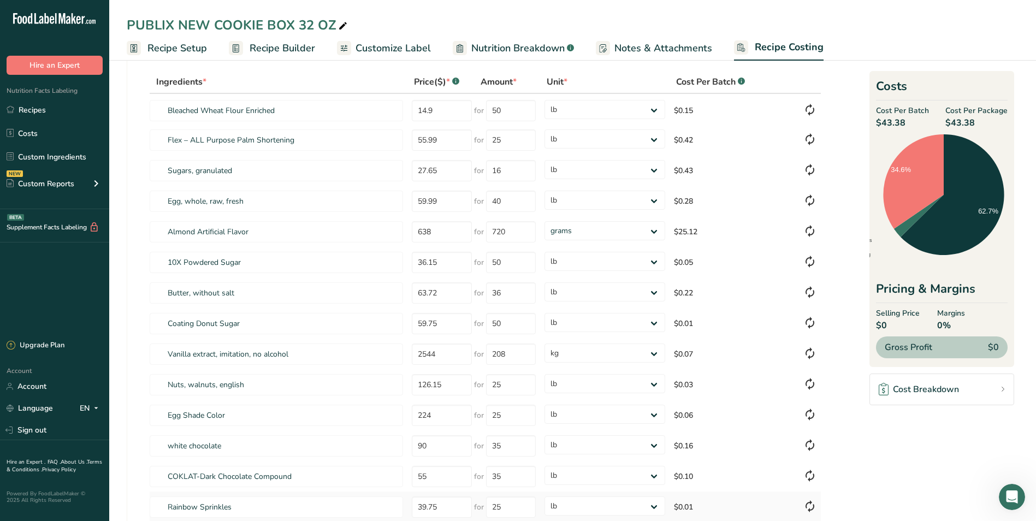 This screenshot has height=521, width=1036. I want to click on a: Nutrition Breakdown, so click(513, 48).